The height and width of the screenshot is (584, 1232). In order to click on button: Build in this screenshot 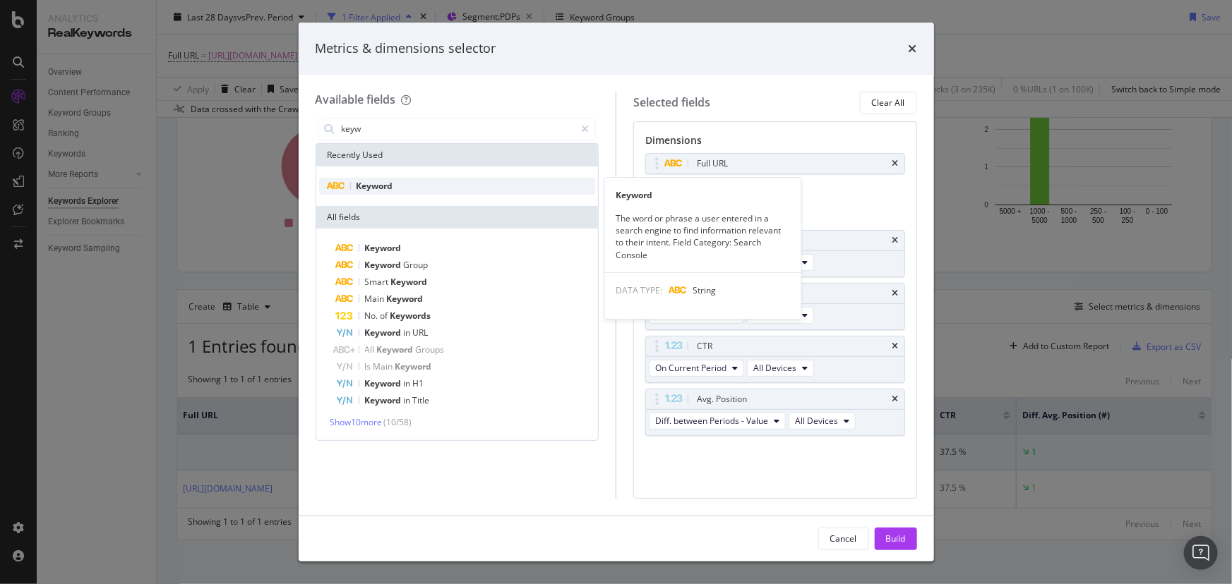, I will do `click(896, 539)`.